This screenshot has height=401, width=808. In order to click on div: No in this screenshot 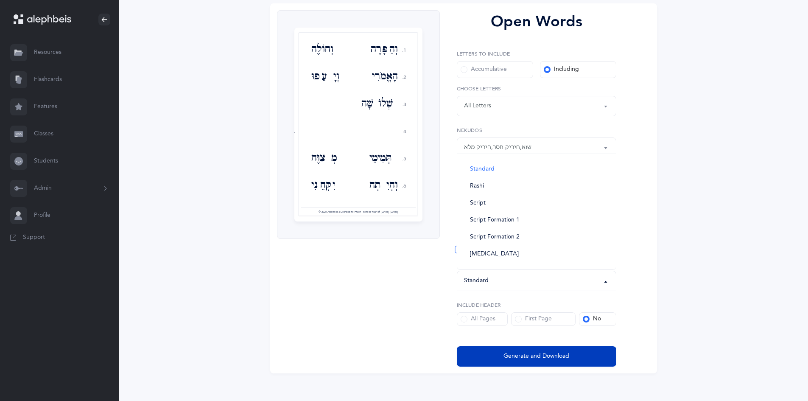, I will do `click(592, 319)`.